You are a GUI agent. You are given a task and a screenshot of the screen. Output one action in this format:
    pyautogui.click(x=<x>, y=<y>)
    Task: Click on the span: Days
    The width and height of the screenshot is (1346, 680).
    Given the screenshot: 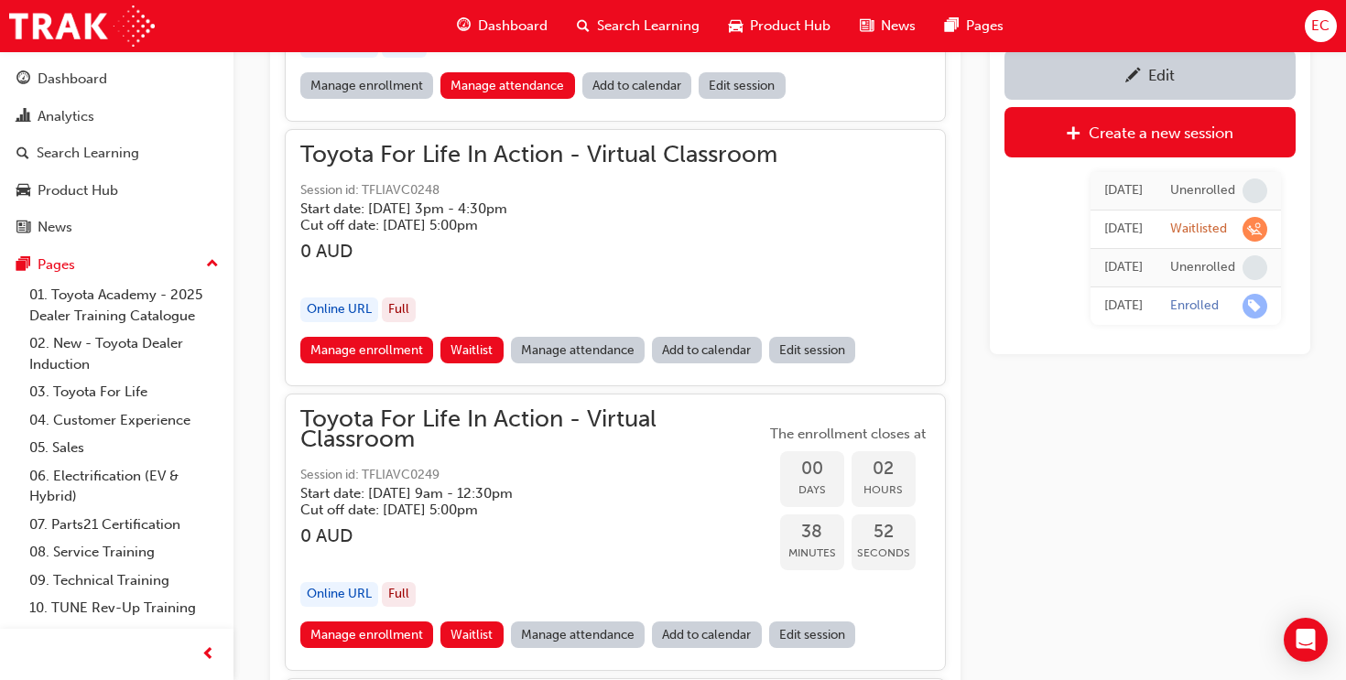 What is the action you would take?
    pyautogui.click(x=812, y=490)
    